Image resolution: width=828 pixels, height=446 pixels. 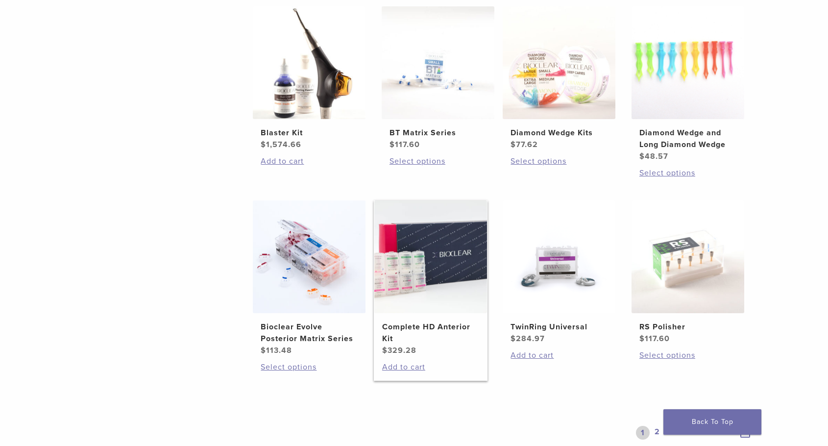 I want to click on img: Diamond Wedge Kits, so click(x=559, y=63).